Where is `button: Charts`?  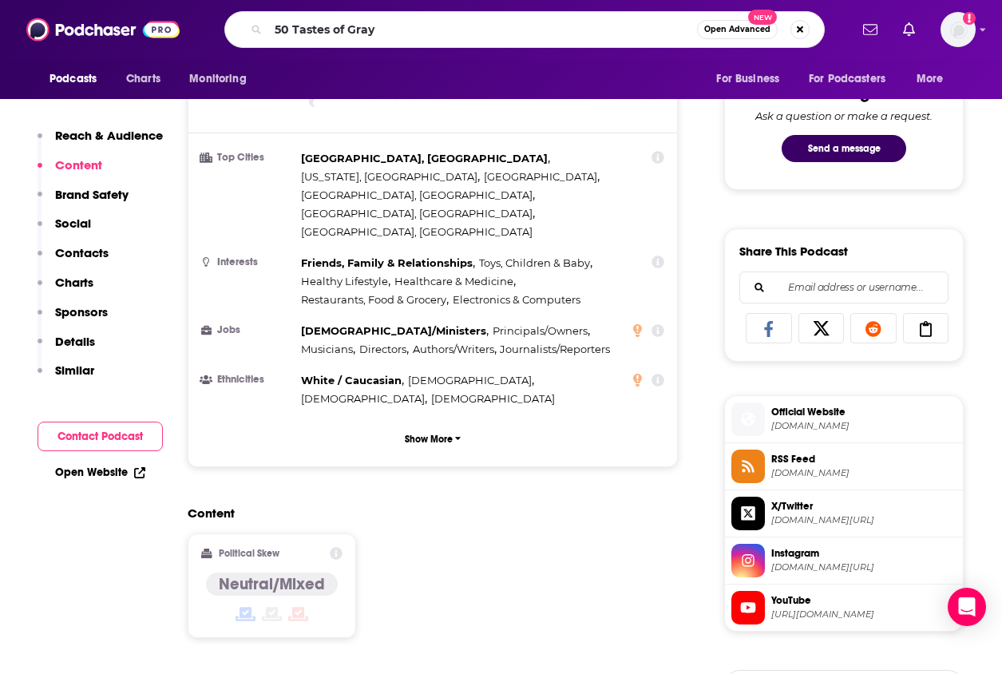 button: Charts is located at coordinates (65, 289).